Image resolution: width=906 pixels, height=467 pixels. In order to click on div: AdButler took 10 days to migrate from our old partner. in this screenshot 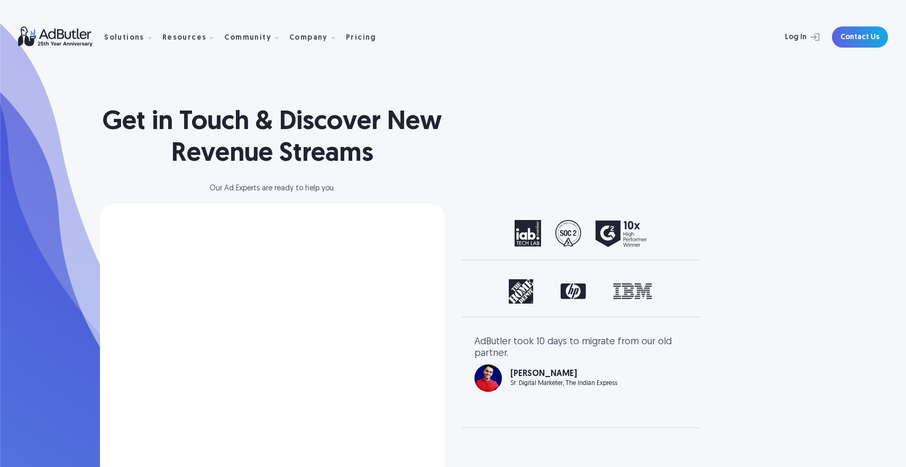, I will do `click(581, 347)`.